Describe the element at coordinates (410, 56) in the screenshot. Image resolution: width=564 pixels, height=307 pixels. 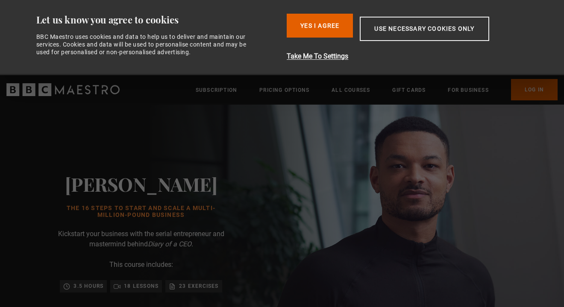
I see `button: Take Me To Settings` at that location.